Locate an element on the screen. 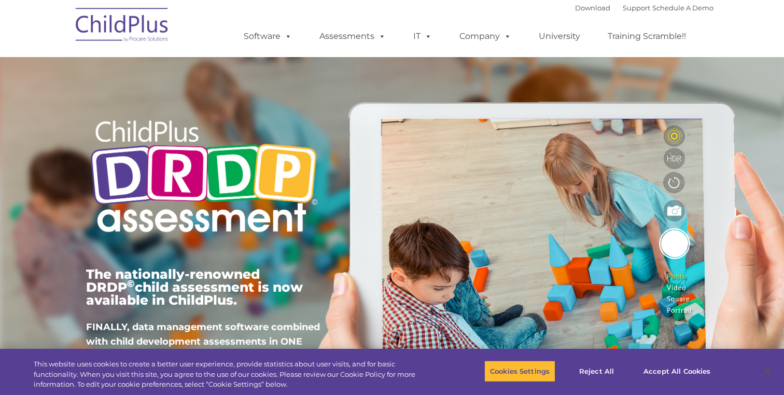 The width and height of the screenshot is (784, 395). a: University is located at coordinates (560, 36).